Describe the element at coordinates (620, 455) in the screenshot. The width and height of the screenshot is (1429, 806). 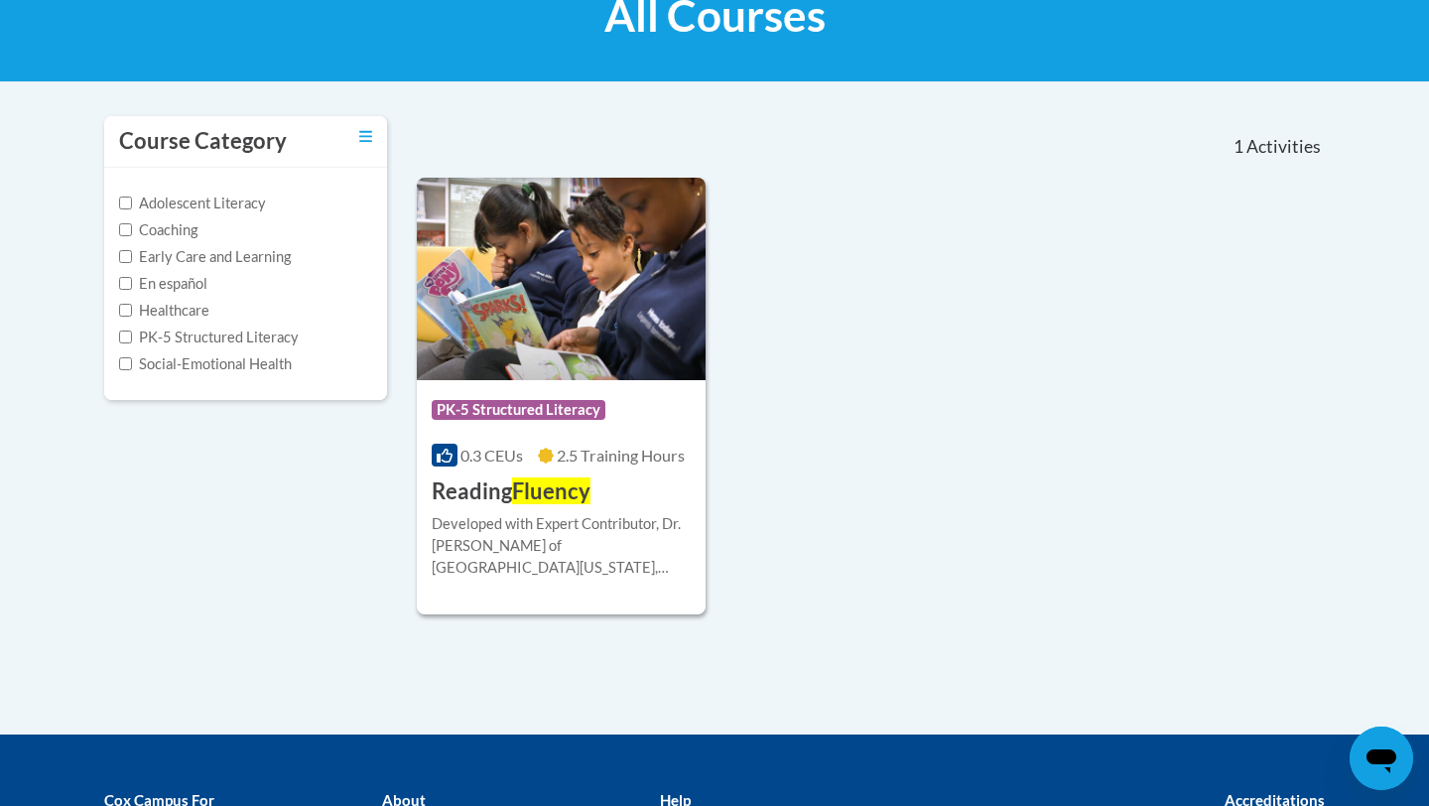
I see `span: 2.5 Training Hours` at that location.